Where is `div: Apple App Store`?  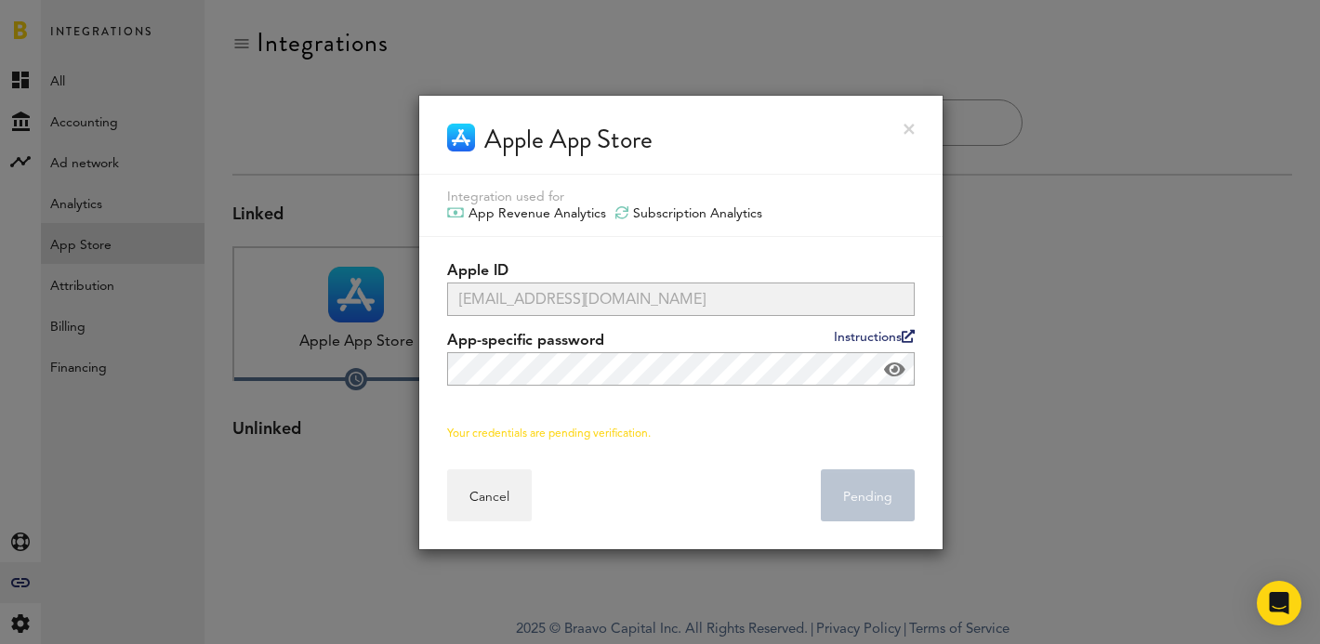
div: Apple App Store is located at coordinates (568, 139).